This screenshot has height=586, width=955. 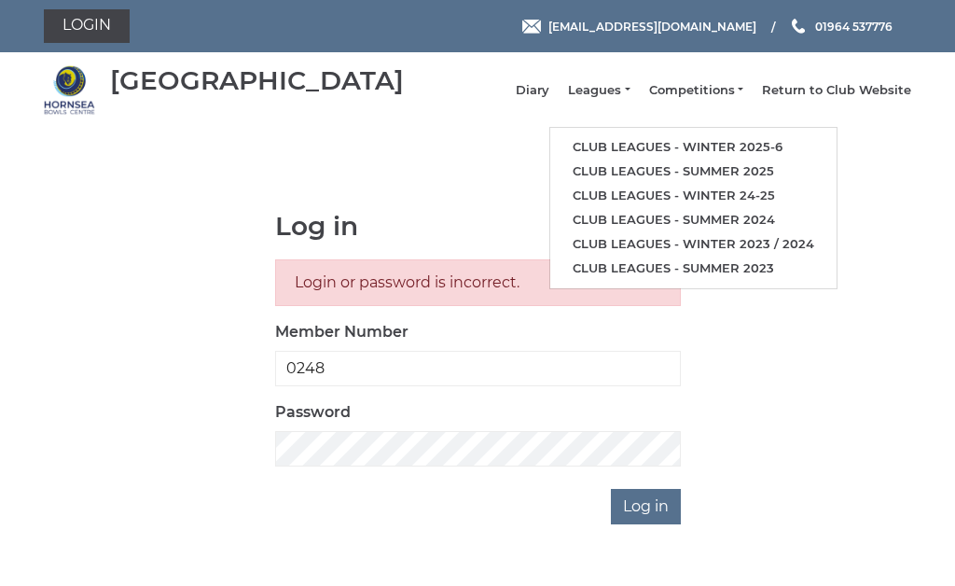 I want to click on h1: Log in, so click(x=478, y=226).